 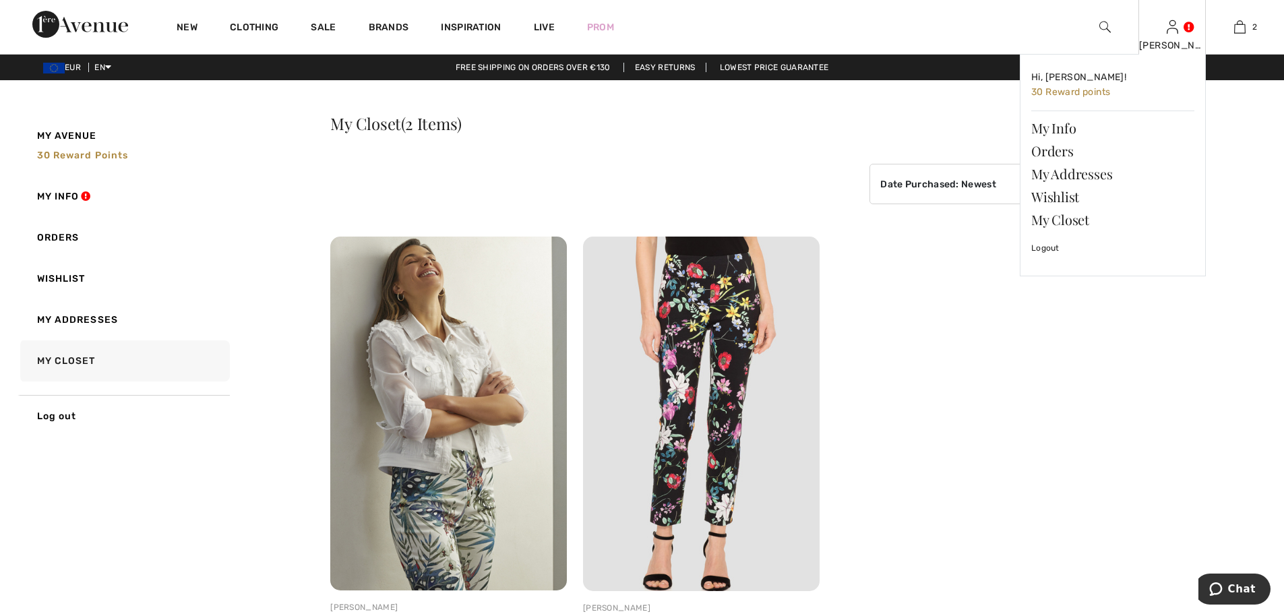 What do you see at coordinates (701, 123) in the screenshot?
I see `h3: My Closet` at bounding box center [701, 123].